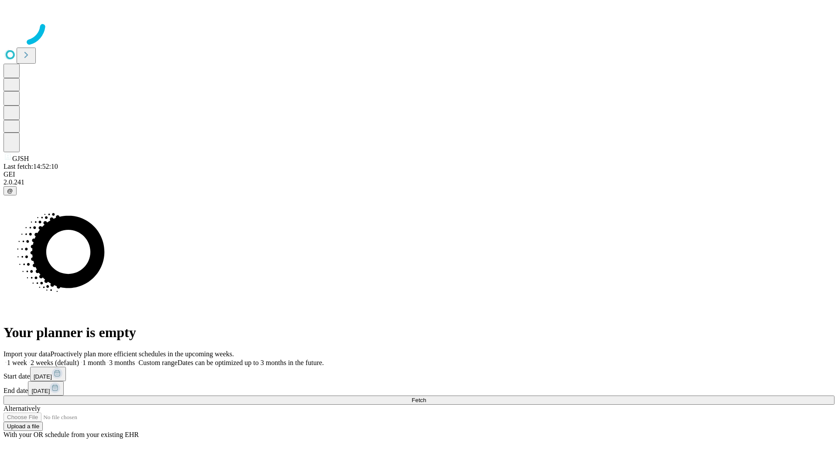 The height and width of the screenshot is (471, 838). What do you see at coordinates (142, 354) in the screenshot?
I see `span: Proactively plan more efficient schedules in the upcoming weeks.` at bounding box center [142, 354].